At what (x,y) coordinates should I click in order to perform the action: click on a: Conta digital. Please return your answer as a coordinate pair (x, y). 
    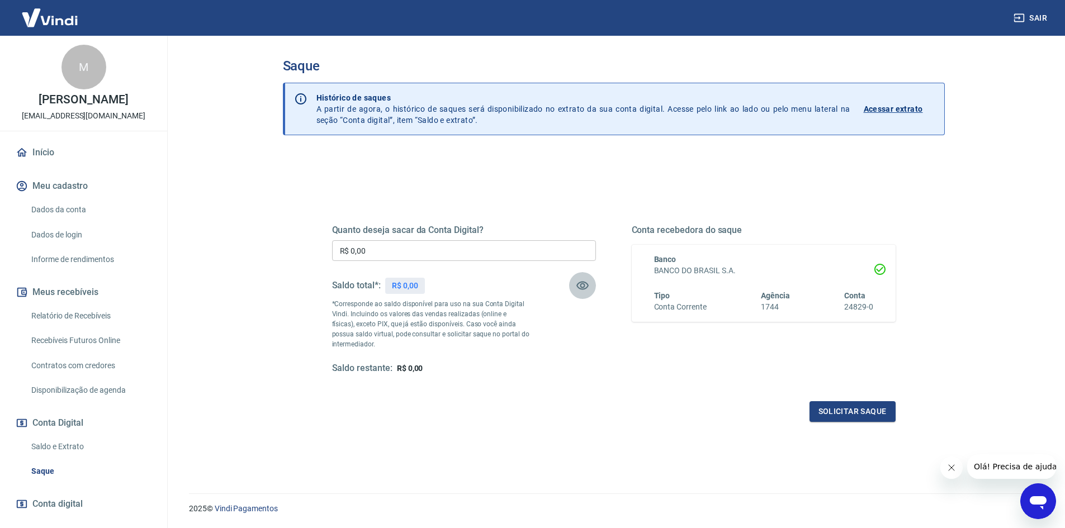
    Looking at the image, I should click on (83, 504).